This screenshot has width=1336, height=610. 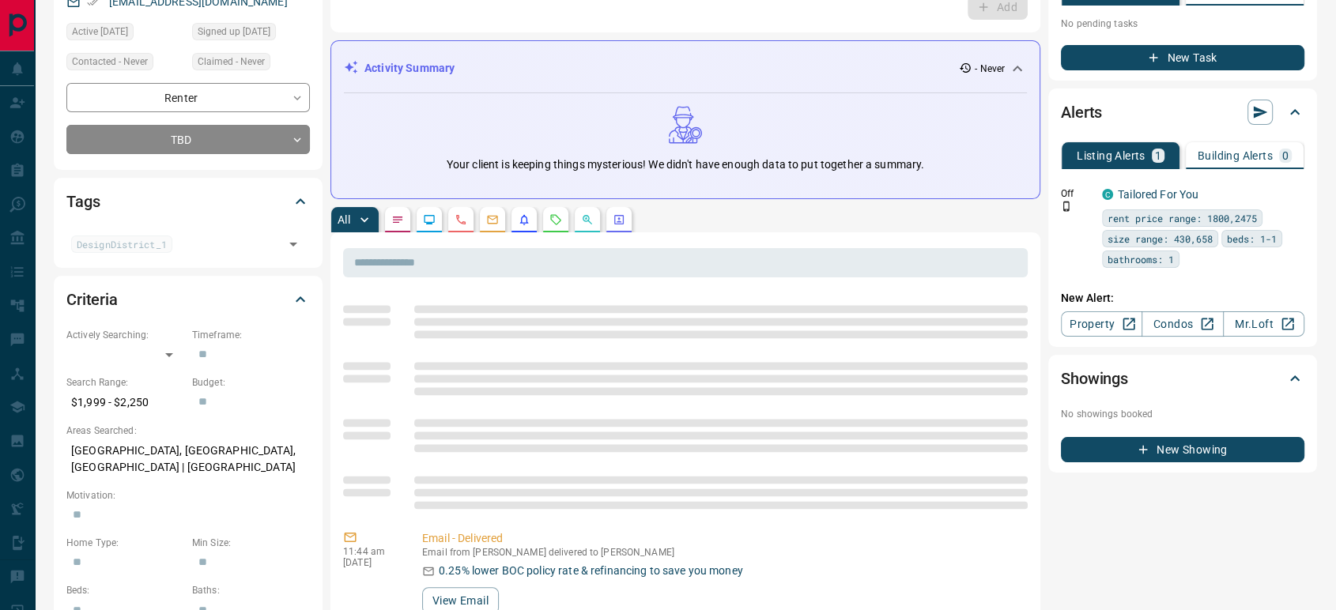 I want to click on p: Your client is keeping things mysterious! We didn't have enough data to put together a summary., so click(x=685, y=164).